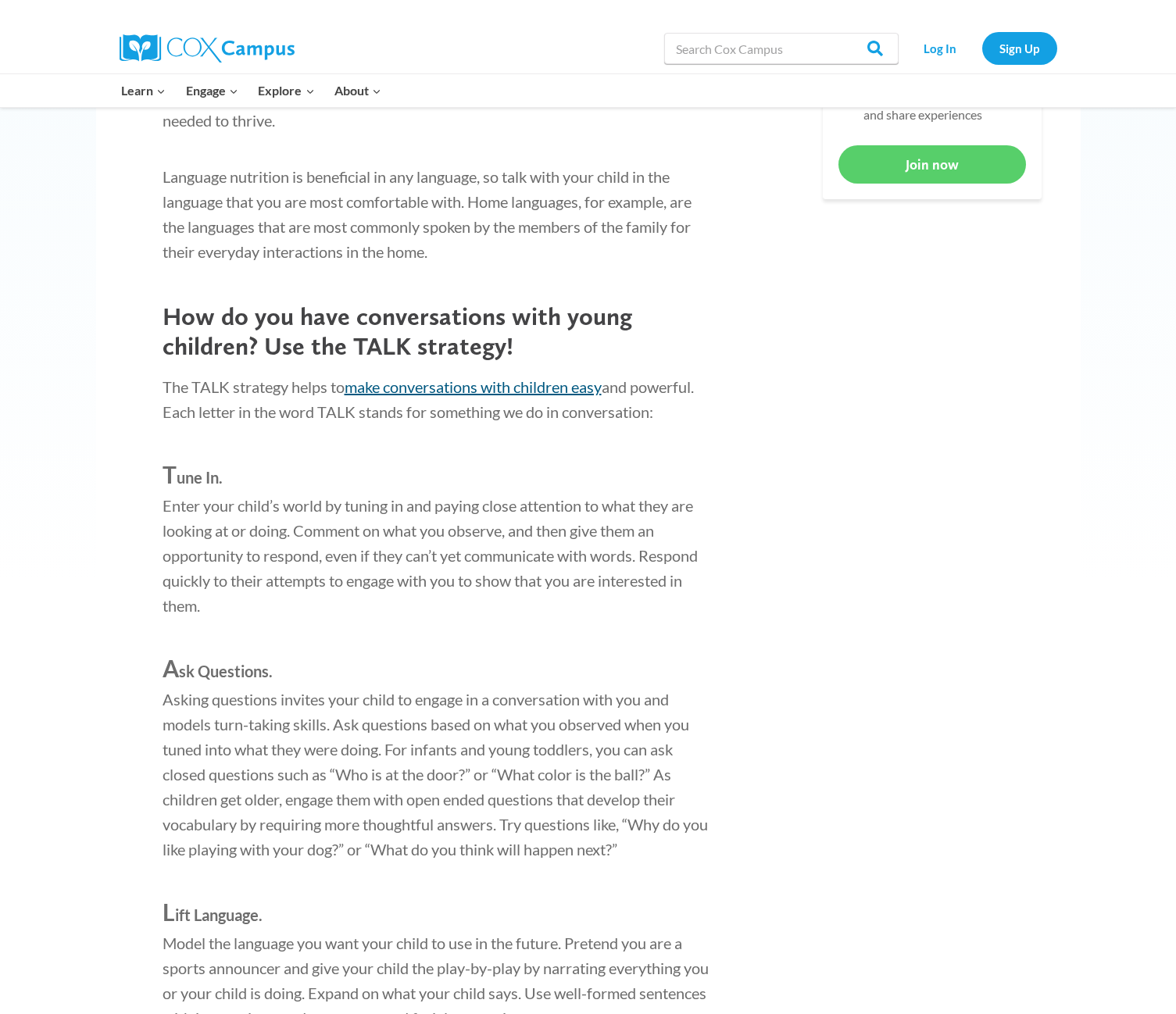  What do you see at coordinates (171, 668) in the screenshot?
I see `span: A` at bounding box center [171, 668].